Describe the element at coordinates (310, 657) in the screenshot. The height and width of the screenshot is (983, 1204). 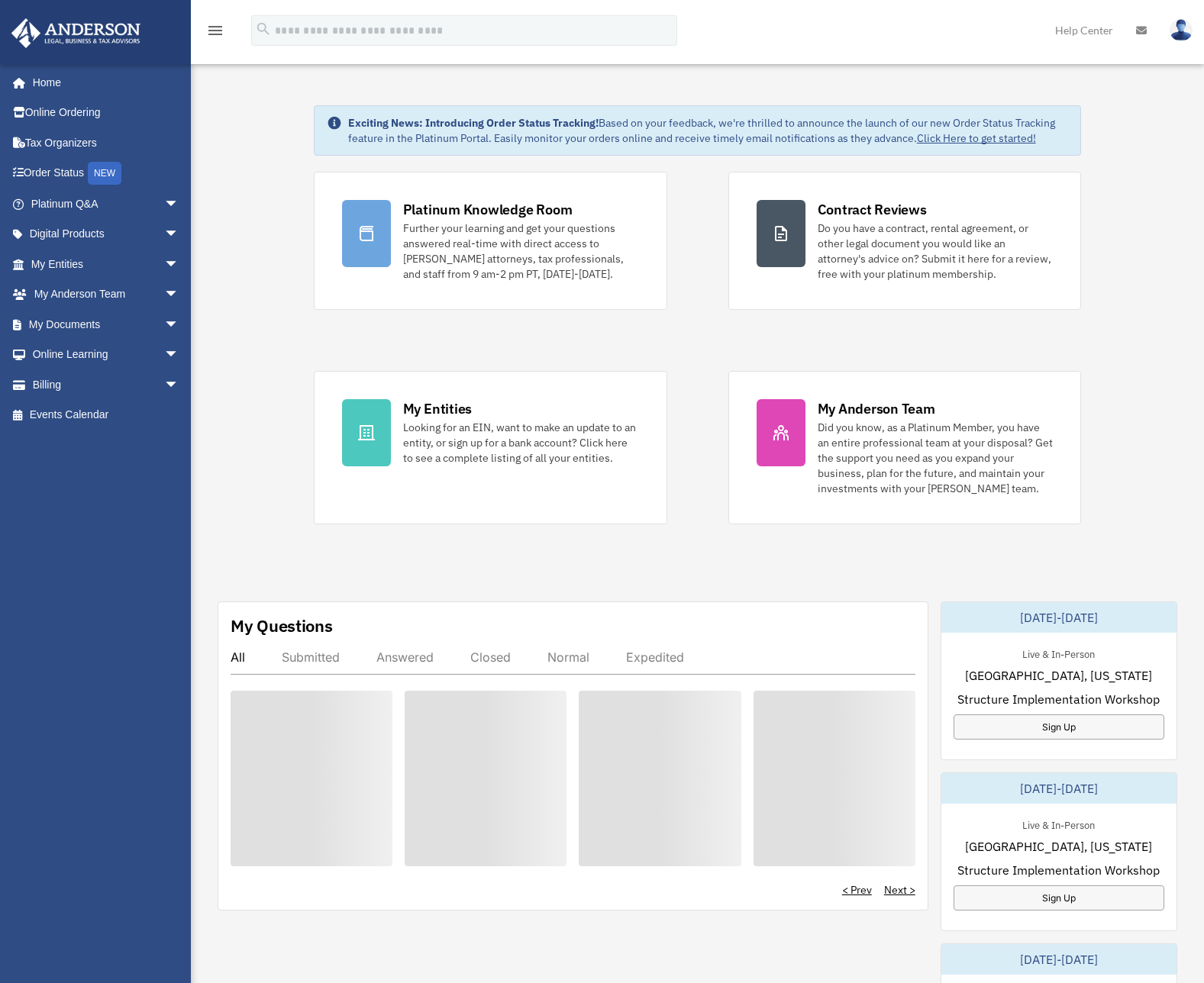
I see `div: Submitted` at that location.